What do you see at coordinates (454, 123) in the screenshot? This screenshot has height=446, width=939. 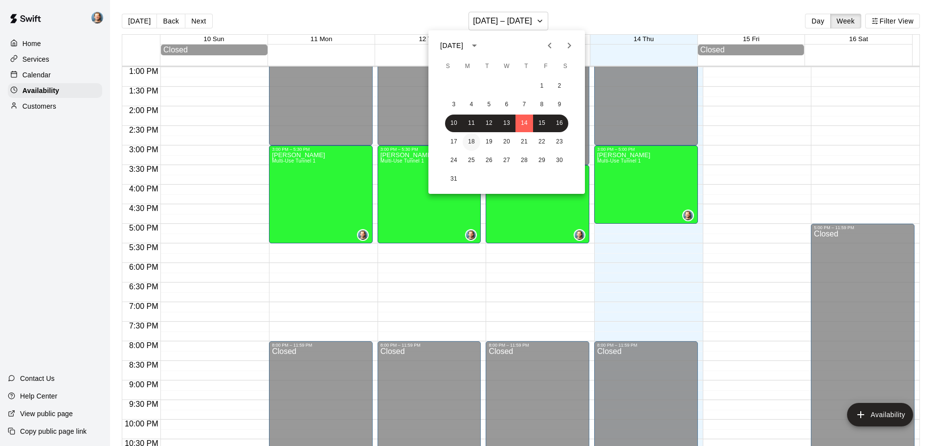 I see `button: 10` at bounding box center [454, 123].